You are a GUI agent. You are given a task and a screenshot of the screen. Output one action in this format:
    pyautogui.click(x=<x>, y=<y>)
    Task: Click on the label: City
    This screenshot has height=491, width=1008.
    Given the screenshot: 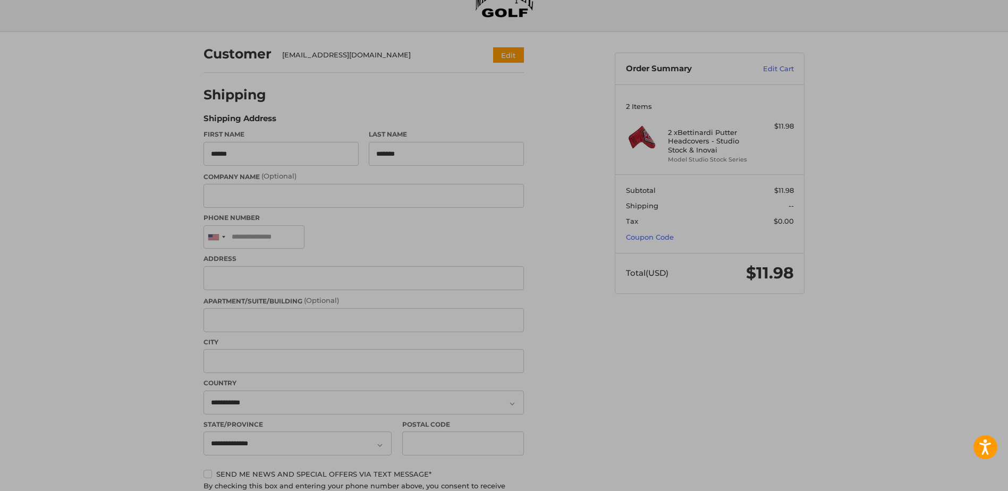 What is the action you would take?
    pyautogui.click(x=364, y=342)
    